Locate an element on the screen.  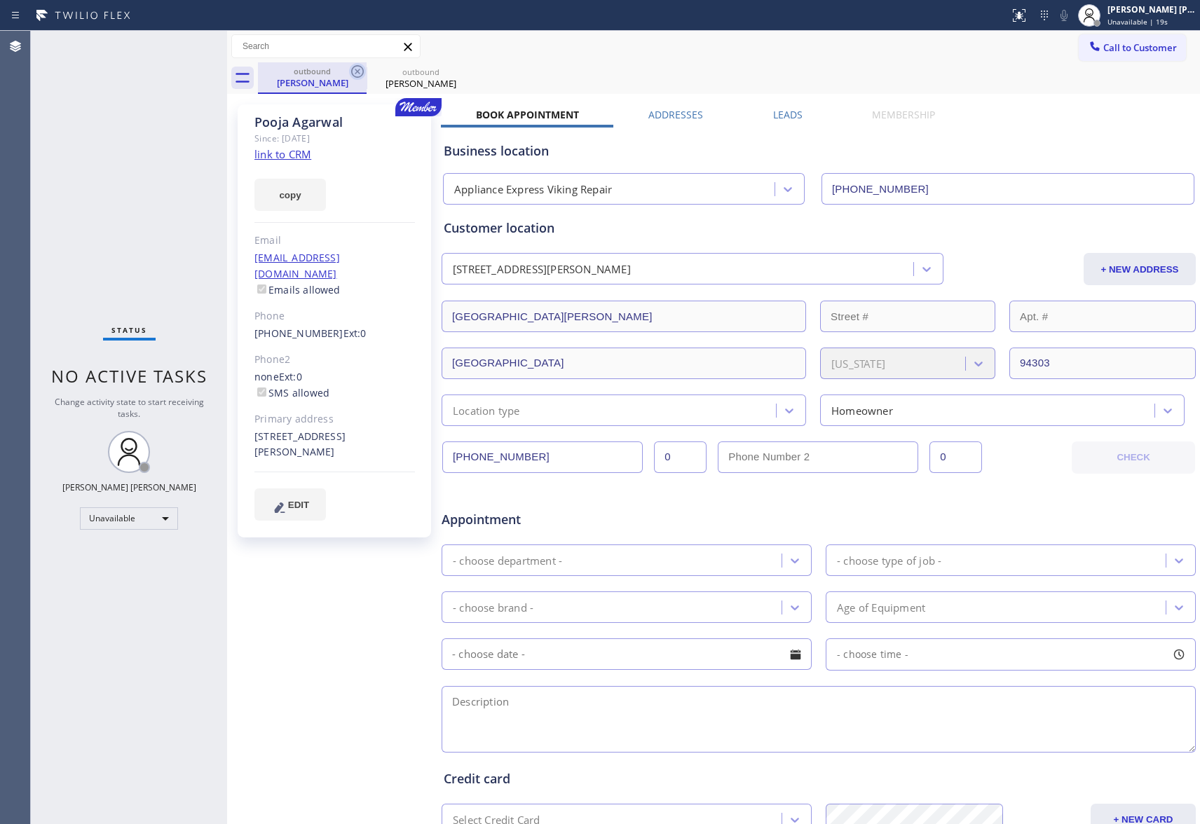
div: Appliance Express Viking Repair is located at coordinates (533, 189).